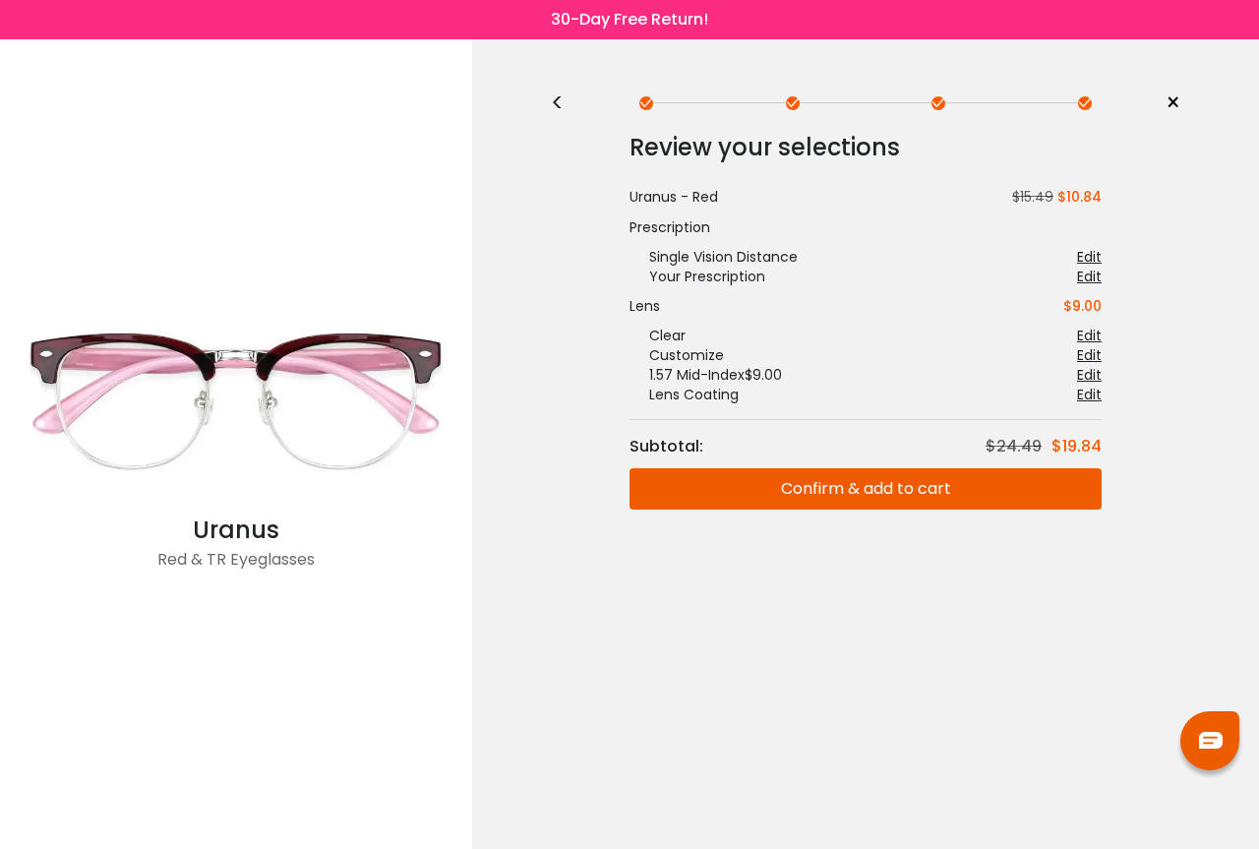 The width and height of the screenshot is (1259, 849). I want to click on div: $19.84, so click(1076, 447).